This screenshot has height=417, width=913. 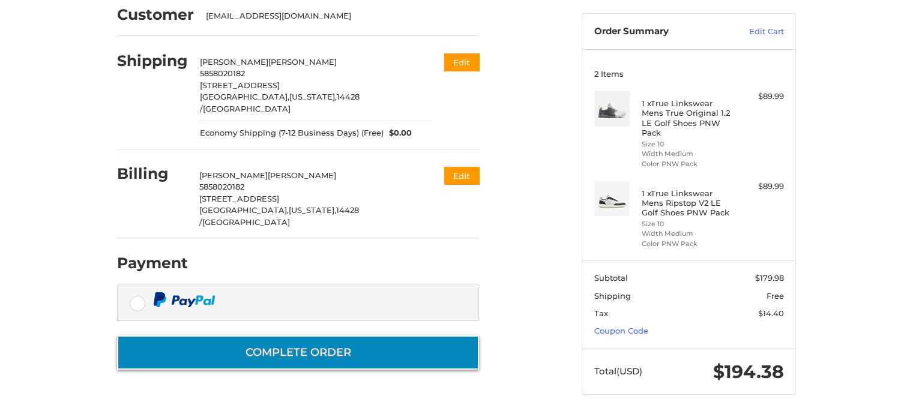 I want to click on h3: 2 Items, so click(x=689, y=74).